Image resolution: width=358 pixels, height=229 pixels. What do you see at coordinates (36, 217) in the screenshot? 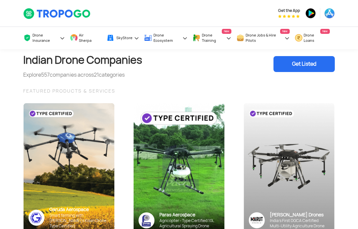
I see `img: ic_garuda_sky.png` at bounding box center [36, 217].